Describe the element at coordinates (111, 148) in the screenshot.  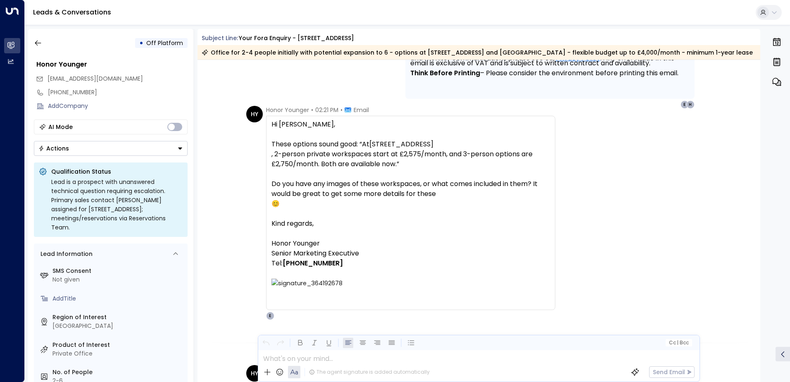
I see `div: Button group with a nested menu` at that location.